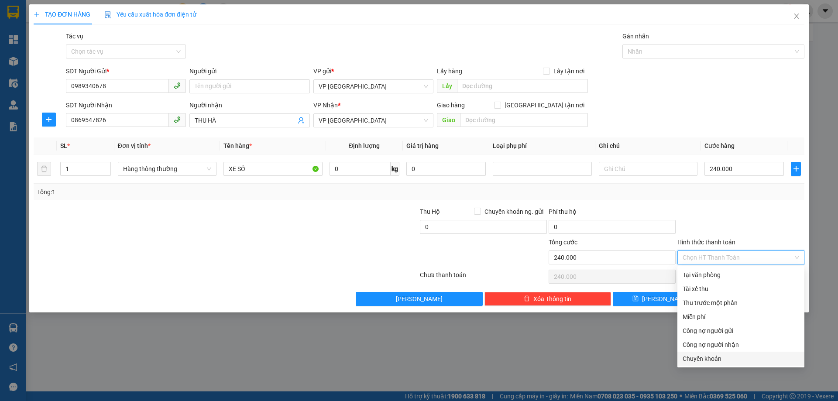 This screenshot has height=401, width=838. I want to click on div: Tổng: 1, so click(180, 192).